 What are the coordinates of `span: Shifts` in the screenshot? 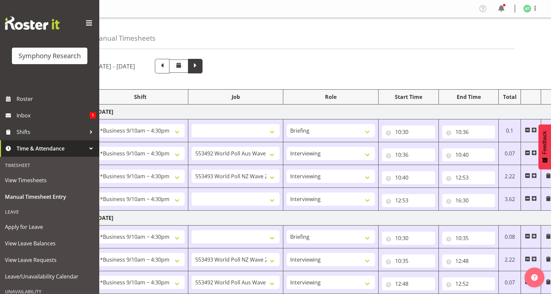 It's located at (51, 132).